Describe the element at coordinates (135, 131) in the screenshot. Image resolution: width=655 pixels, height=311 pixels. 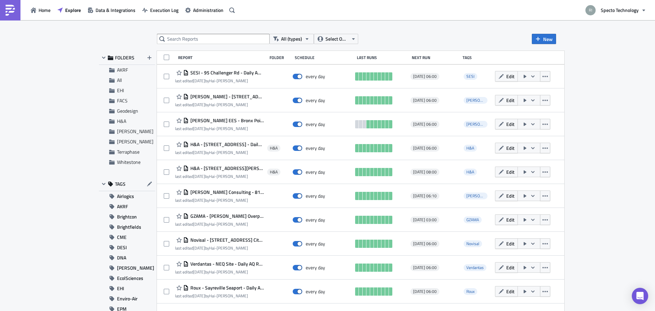
I see `span: Pennino` at that location.